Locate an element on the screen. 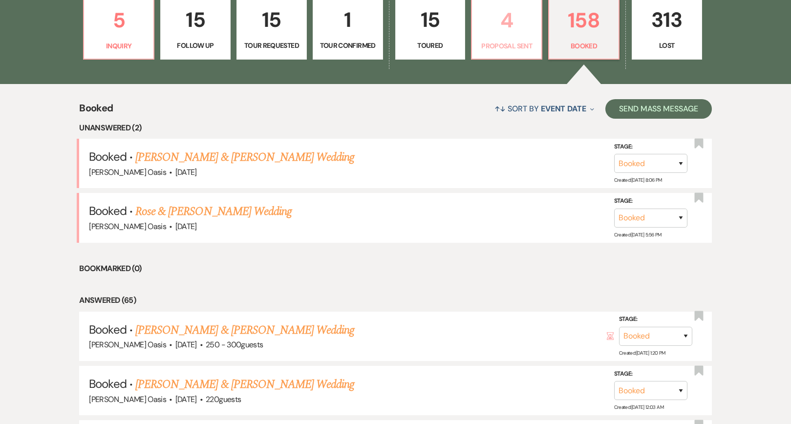 This screenshot has height=424, width=791. p: 158 is located at coordinates (584, 20).